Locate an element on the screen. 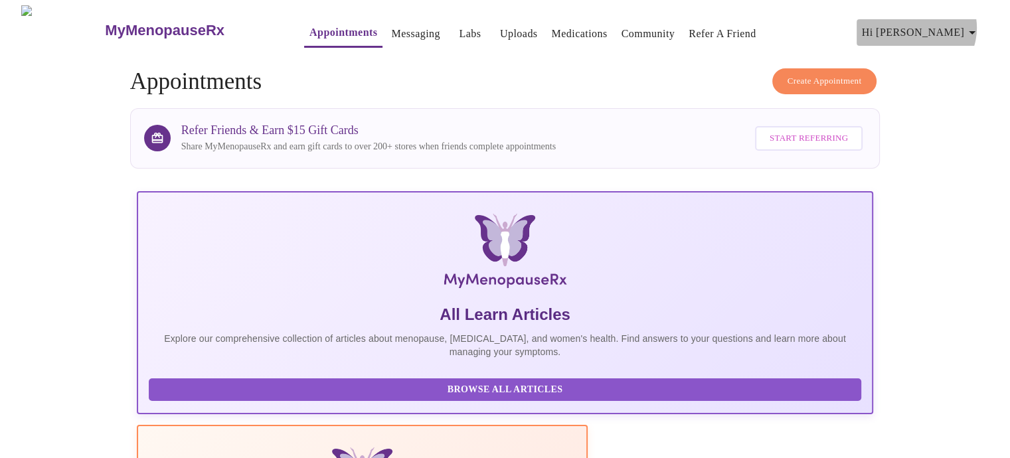 The image size is (1010, 458). a: Start Referring is located at coordinates (809, 138).